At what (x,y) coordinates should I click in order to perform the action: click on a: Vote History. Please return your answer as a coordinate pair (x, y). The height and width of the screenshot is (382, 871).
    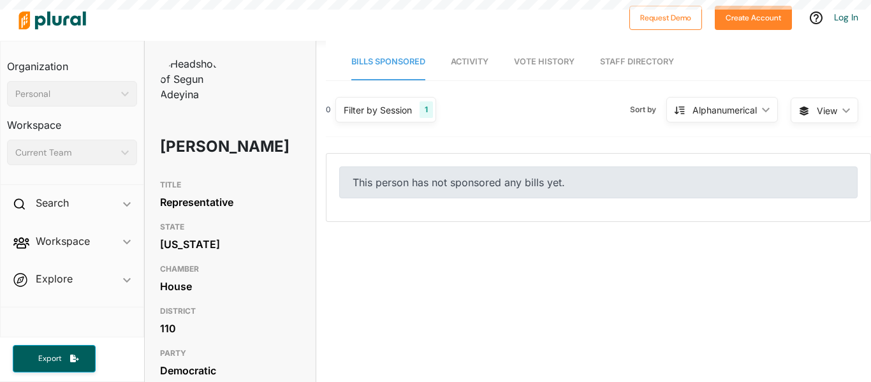
    Looking at the image, I should click on (544, 62).